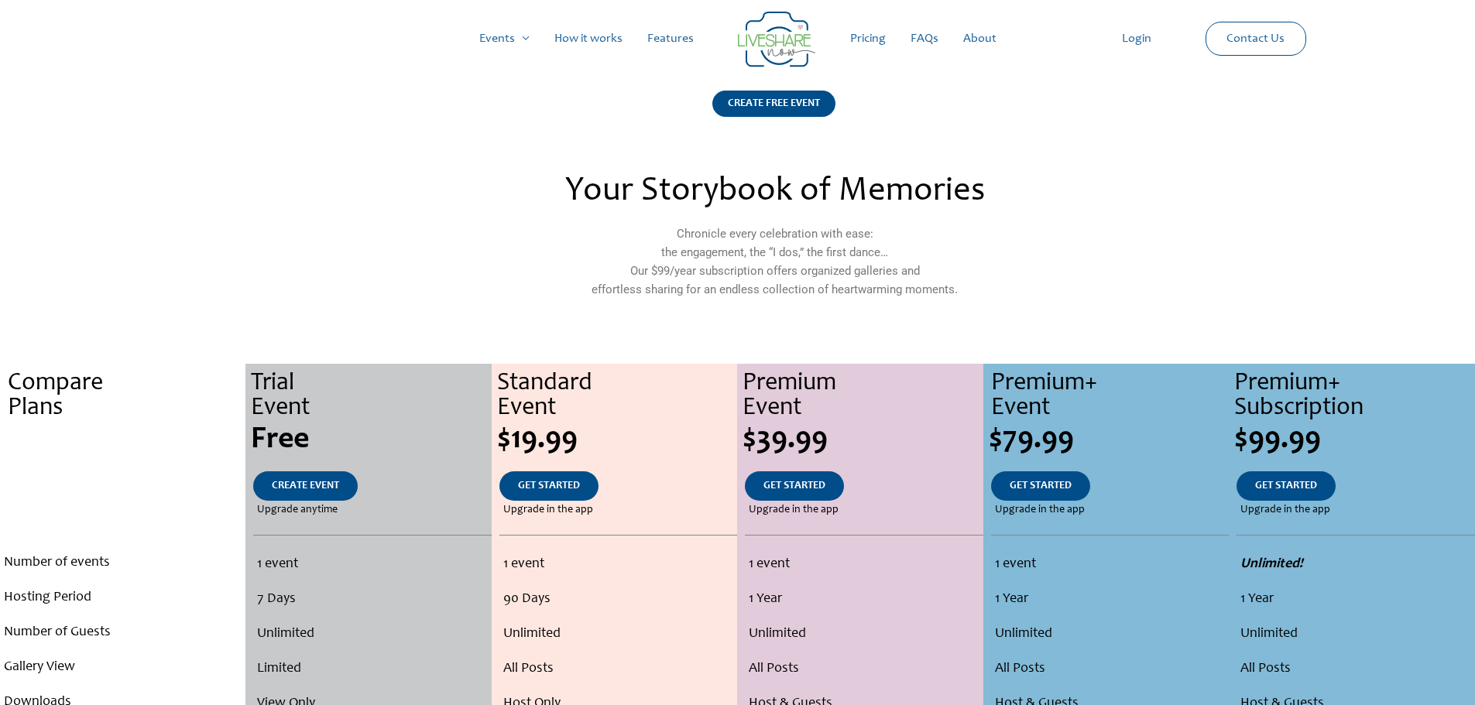  Describe the element at coordinates (1109, 396) in the screenshot. I see `div: Premium+ Event` at that location.